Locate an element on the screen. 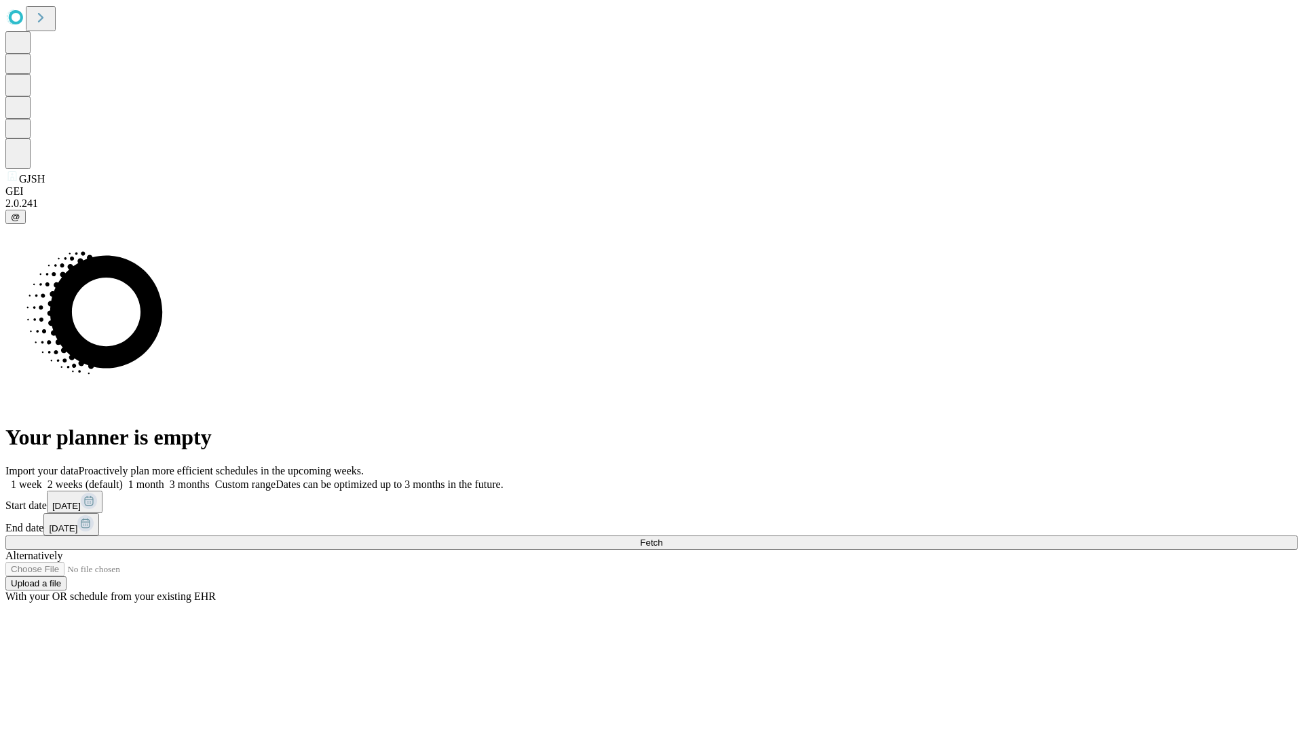  button: Fetch is located at coordinates (651, 542).